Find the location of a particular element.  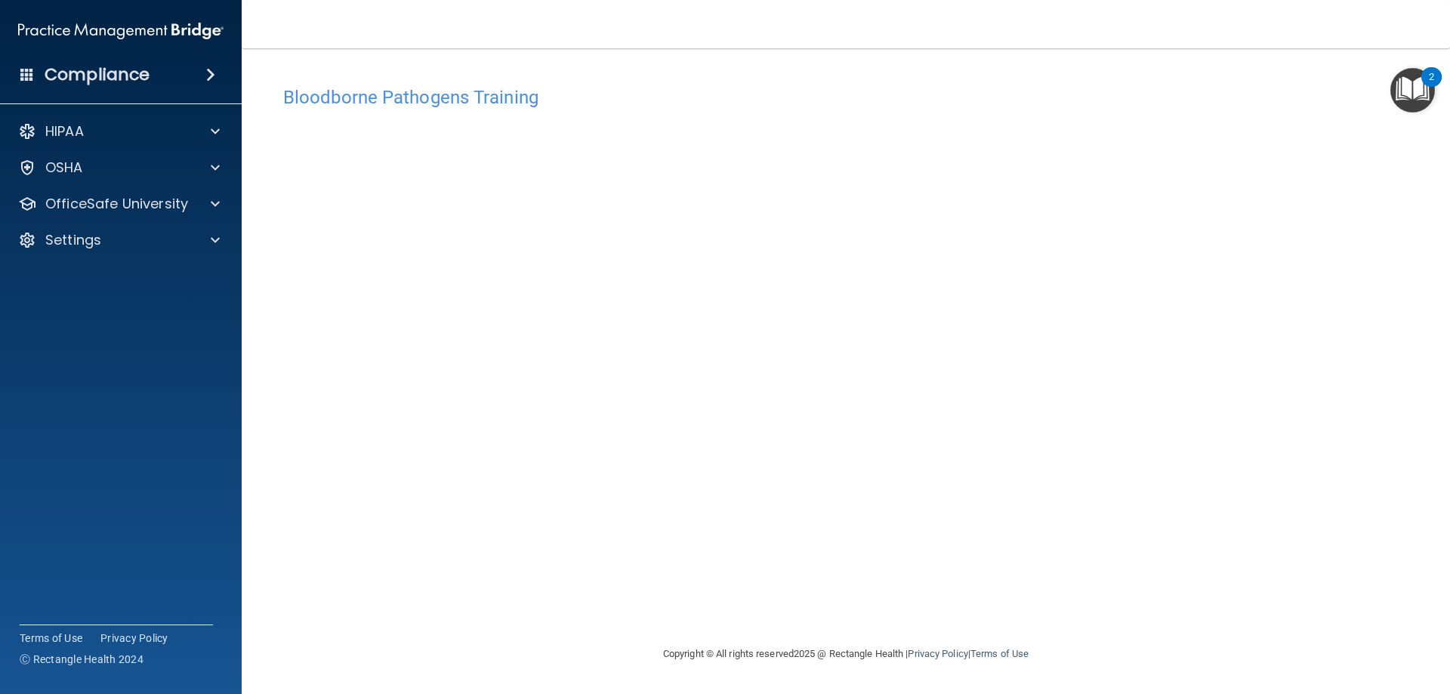

p: OfficeSafe University is located at coordinates (116, 204).